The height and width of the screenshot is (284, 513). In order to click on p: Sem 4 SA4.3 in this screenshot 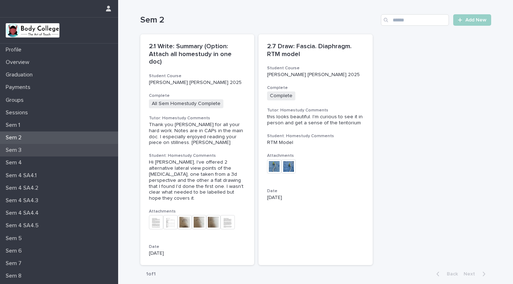, I will do `click(23, 201)`.